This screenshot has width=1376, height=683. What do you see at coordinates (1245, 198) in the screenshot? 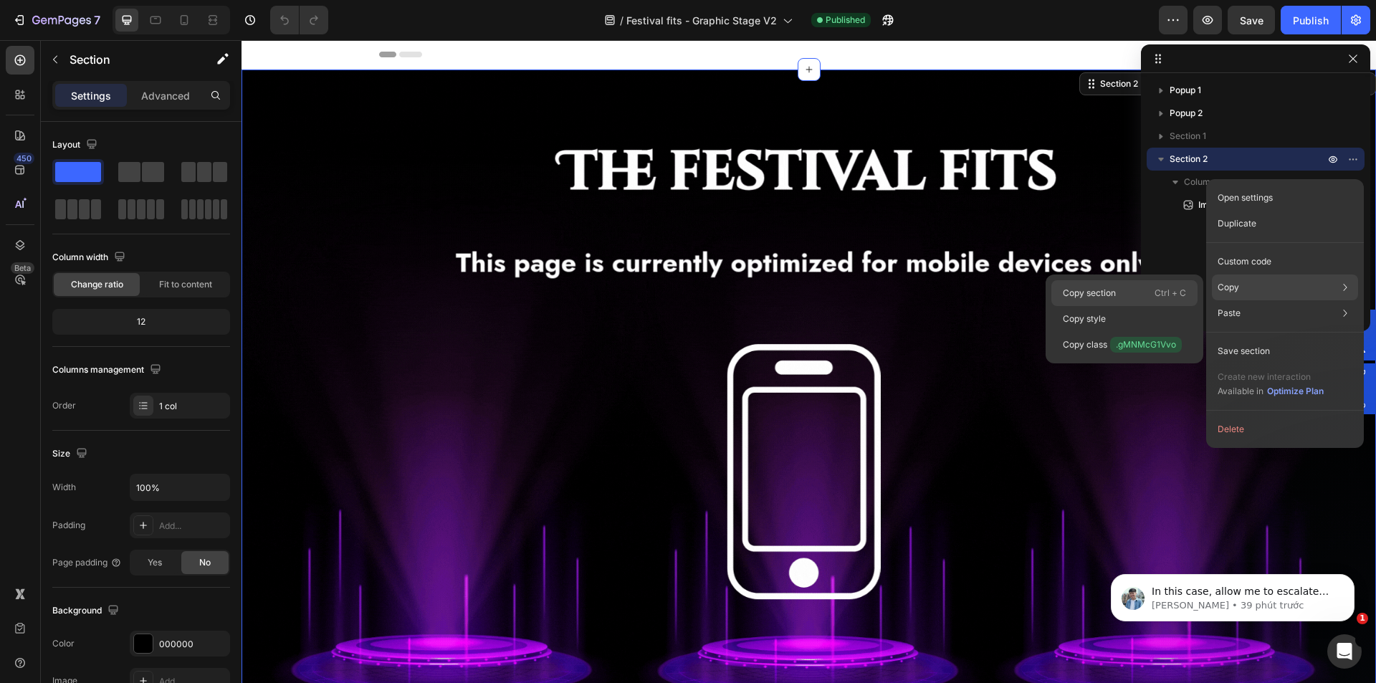
I see `p: Open settings` at bounding box center [1245, 198].